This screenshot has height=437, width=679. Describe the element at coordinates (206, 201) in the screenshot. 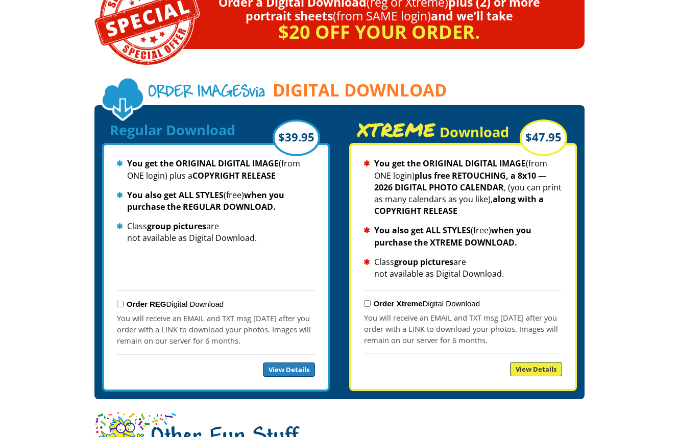

I see `strong: when you purchase the REGULAR DOWNLOAD.` at that location.